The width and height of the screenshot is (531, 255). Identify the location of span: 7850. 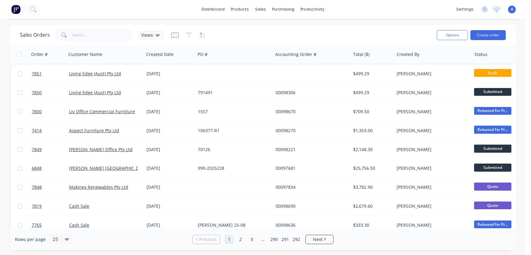
(37, 93).